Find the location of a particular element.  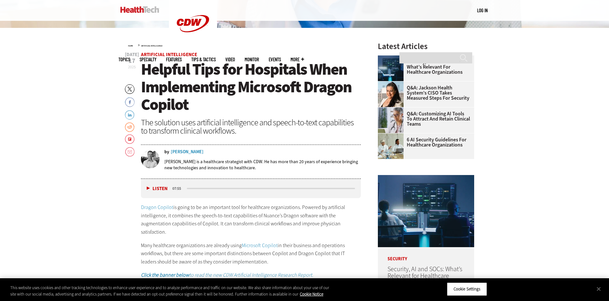

div: This website uses cookies and other tracking technologies to enhance user experience and to analy... is located at coordinates (172, 291).